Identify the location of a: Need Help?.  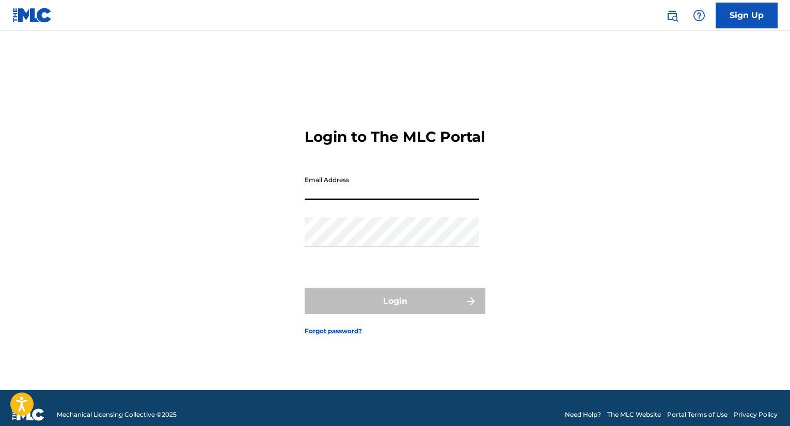
(583, 415).